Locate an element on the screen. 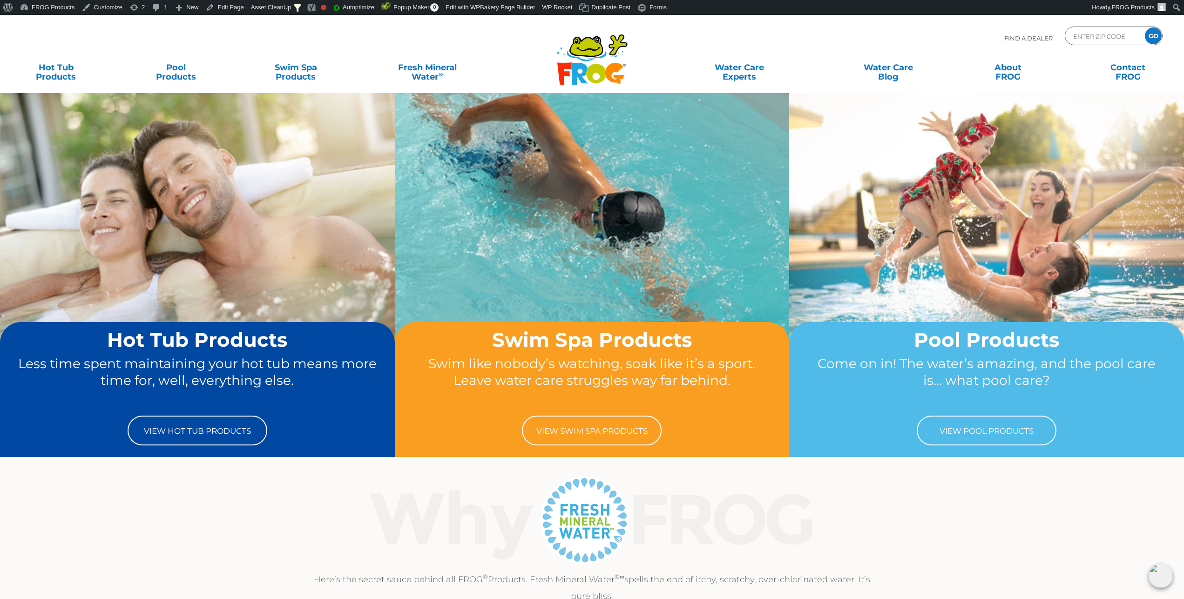 This screenshot has width=1184, height=599. img: home-banner-swim-spa-short is located at coordinates (592, 240).